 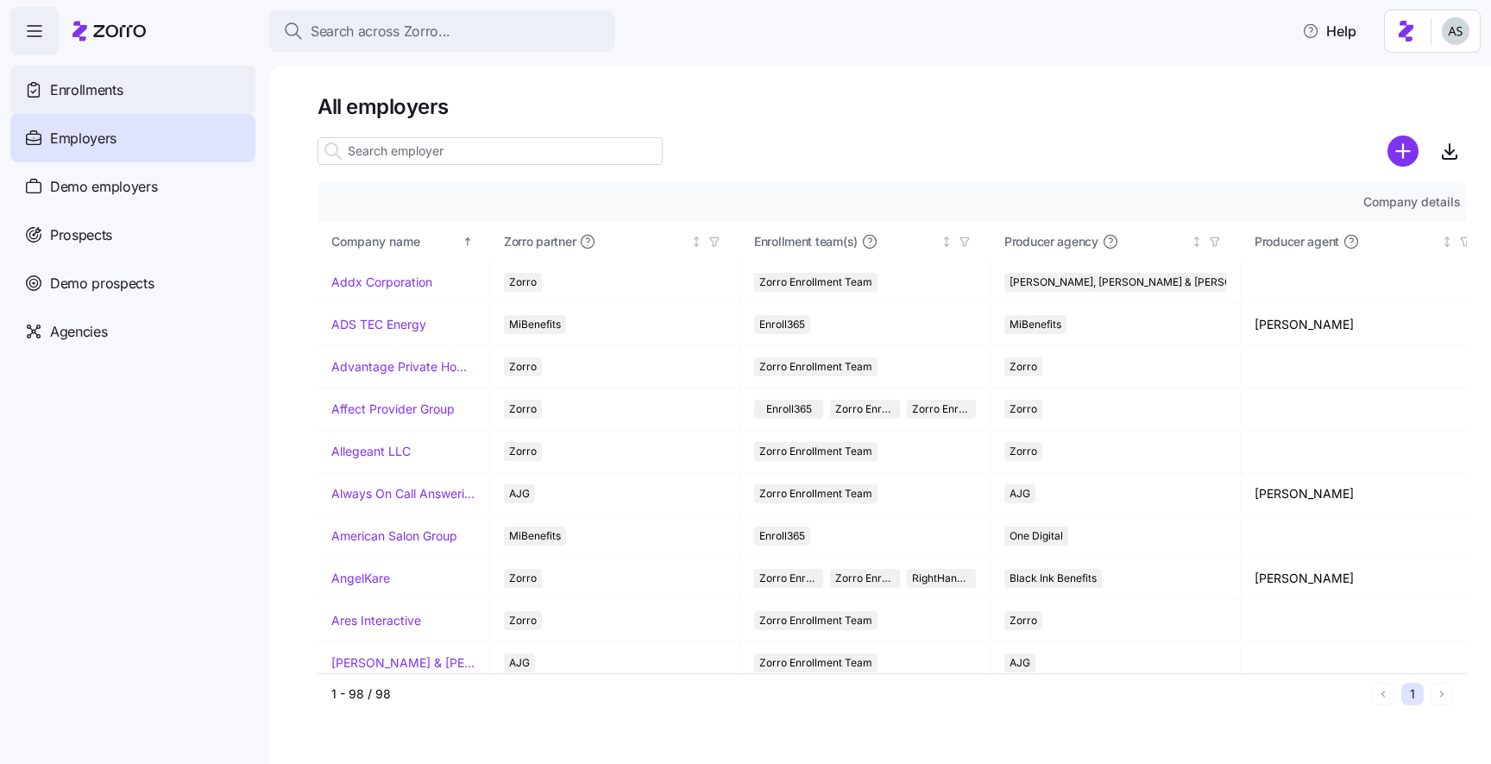 What do you see at coordinates (381, 282) in the screenshot?
I see `a: Addx Corporation` at bounding box center [381, 282].